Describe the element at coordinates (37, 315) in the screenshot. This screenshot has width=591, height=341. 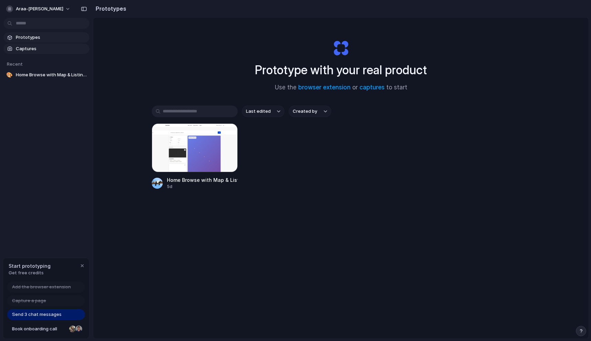
I see `span: Send 3 chat messages` at that location.